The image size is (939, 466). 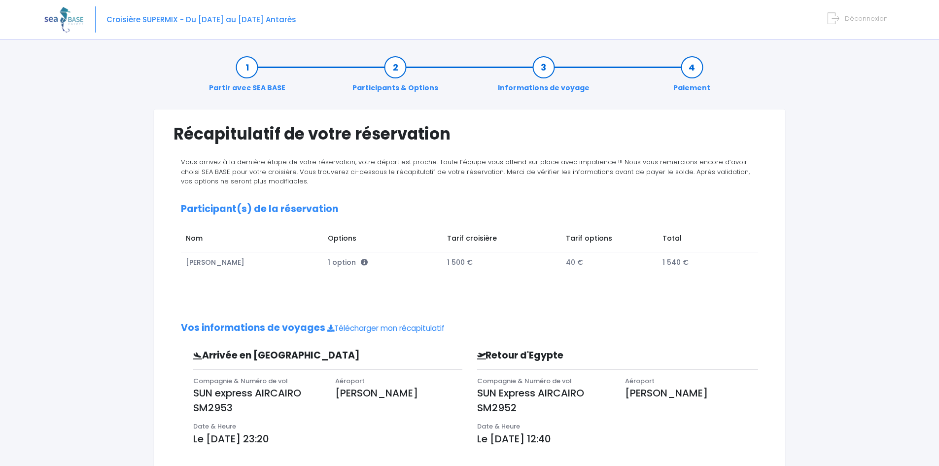 I want to click on a: Participants & Options, so click(x=395, y=77).